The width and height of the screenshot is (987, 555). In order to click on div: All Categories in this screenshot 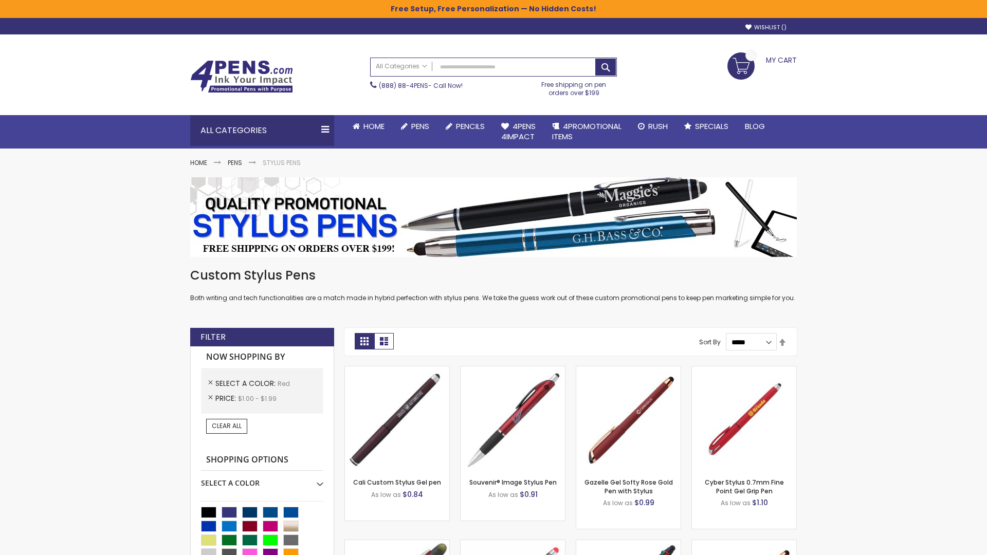, I will do `click(262, 131)`.